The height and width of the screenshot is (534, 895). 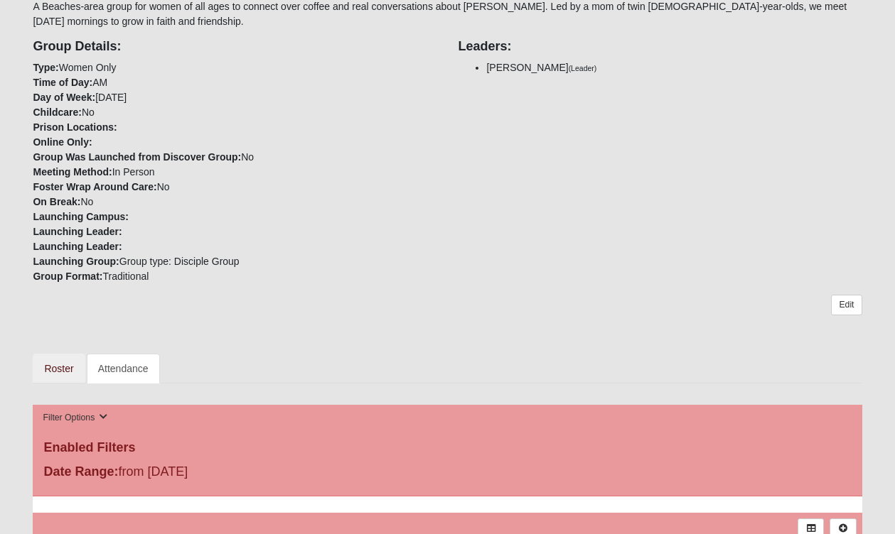 I want to click on strong: Launching Group:, so click(x=75, y=262).